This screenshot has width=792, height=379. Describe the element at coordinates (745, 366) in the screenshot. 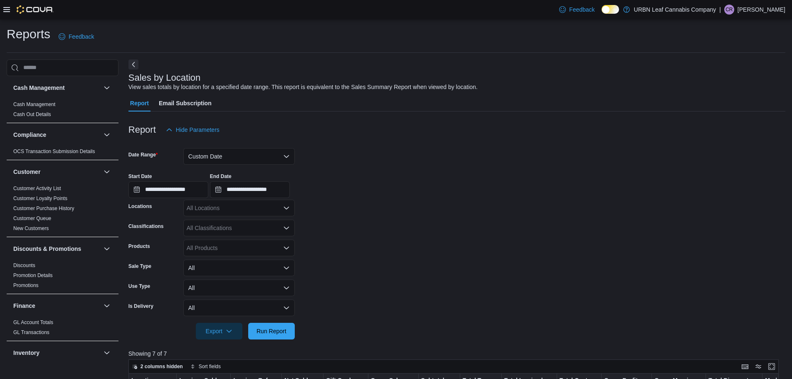

I see `button: Keyboard shortcuts` at that location.